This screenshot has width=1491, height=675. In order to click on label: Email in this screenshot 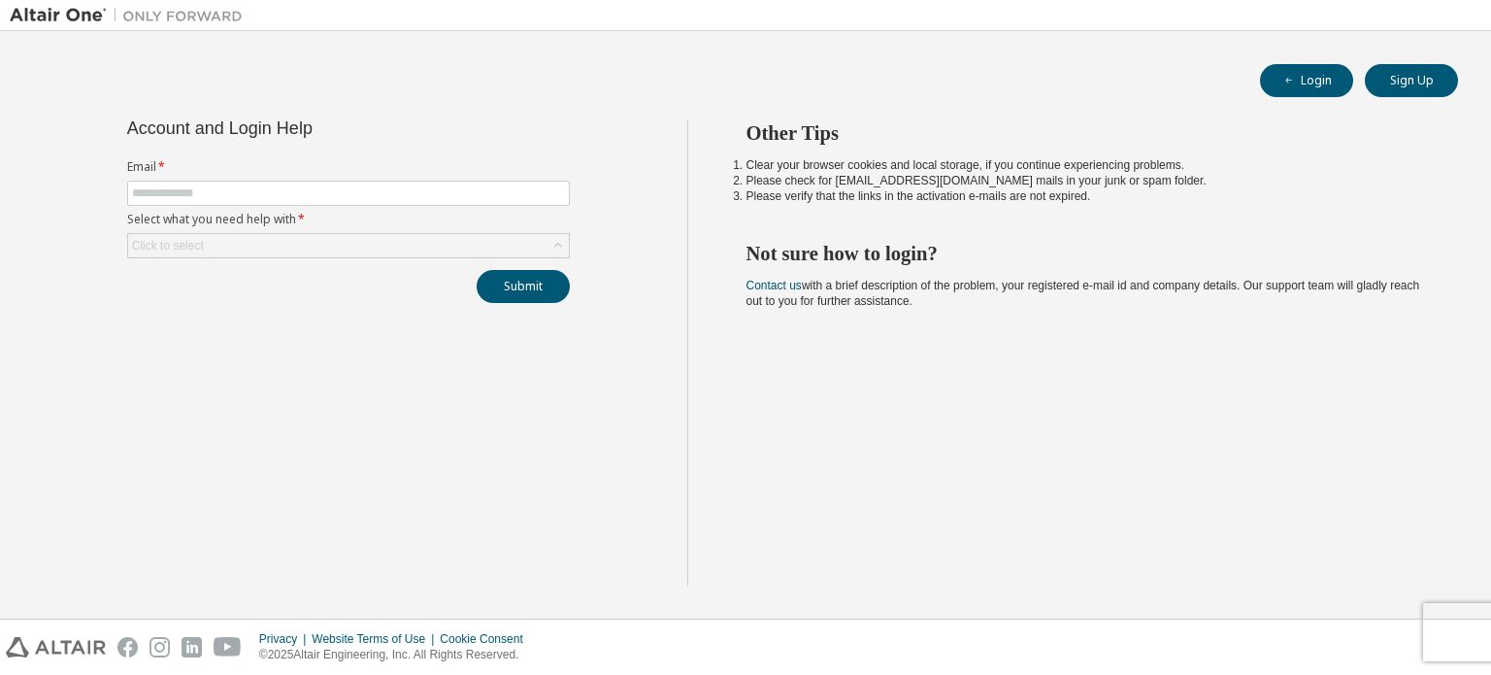, I will do `click(349, 167)`.